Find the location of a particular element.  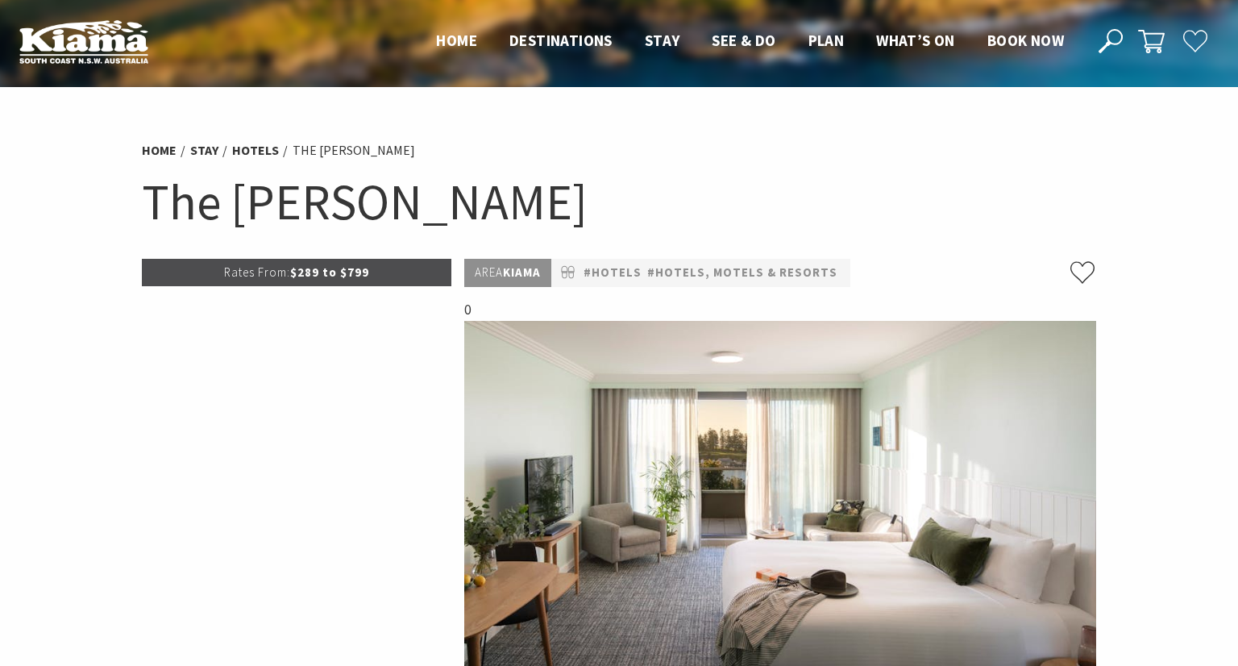

a: #Hotels is located at coordinates (613, 273).